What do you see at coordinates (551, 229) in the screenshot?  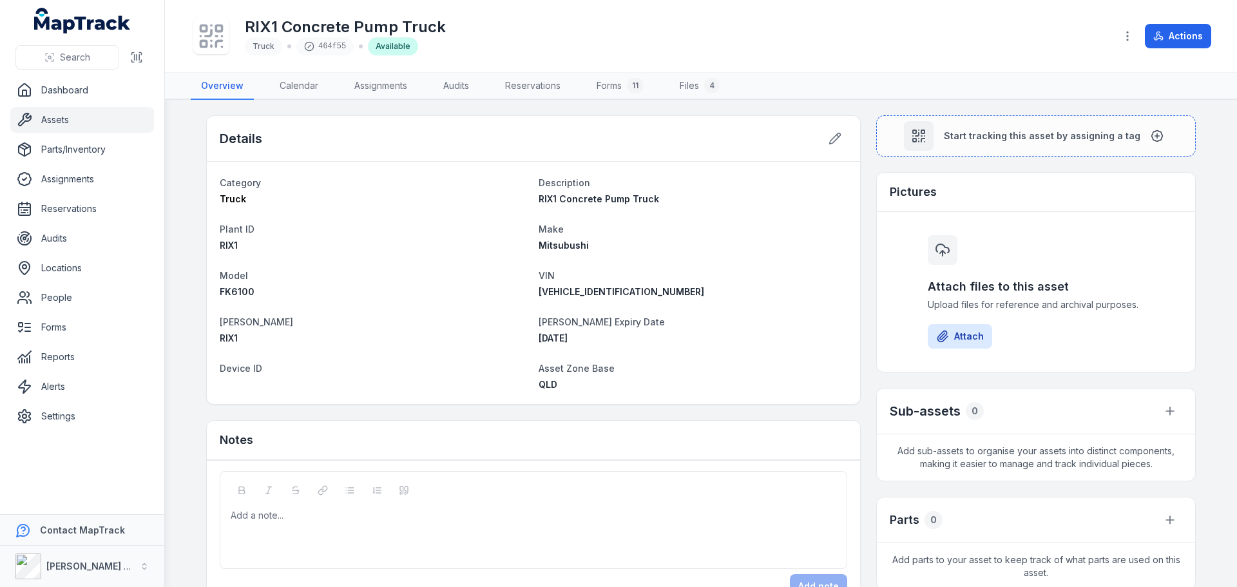 I see `span: Make` at bounding box center [551, 229].